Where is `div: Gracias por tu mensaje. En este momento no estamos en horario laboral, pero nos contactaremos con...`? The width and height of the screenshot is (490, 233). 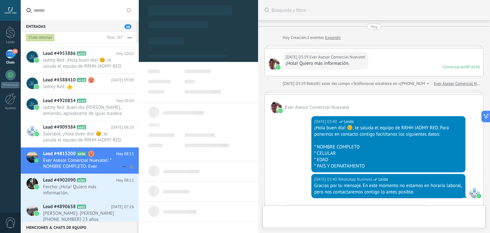 div: Gracias por tu mensaje. En este momento no estamos en horario laboral, pero nos contactaremos con... is located at coordinates (388, 189).